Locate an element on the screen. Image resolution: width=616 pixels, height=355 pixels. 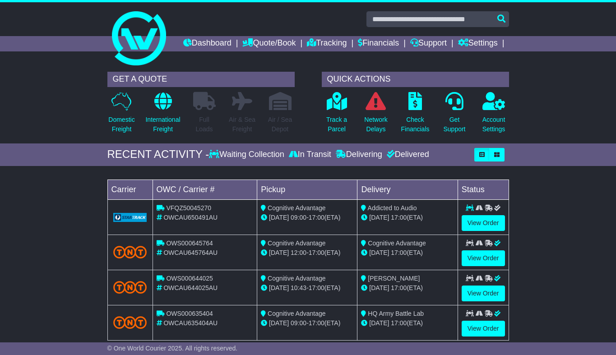
p: Full Loads is located at coordinates (204, 124).